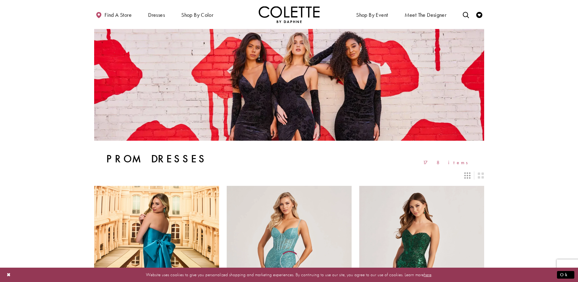  What do you see at coordinates (466, 14) in the screenshot?
I see `a: Toggle search` at bounding box center [466, 14].